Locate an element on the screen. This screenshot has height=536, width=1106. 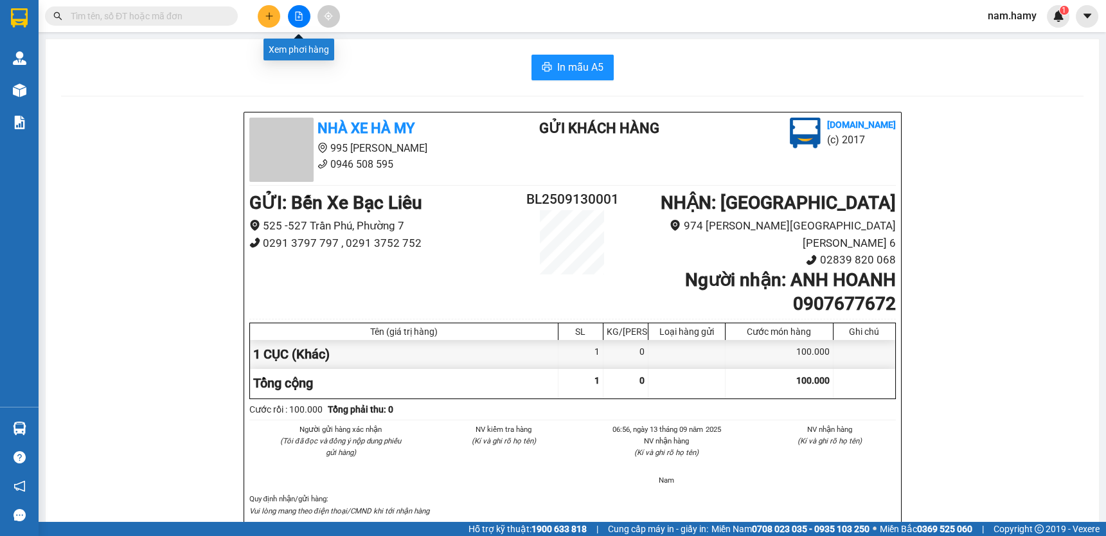
img: icon-new-feature is located at coordinates (1059, 16).